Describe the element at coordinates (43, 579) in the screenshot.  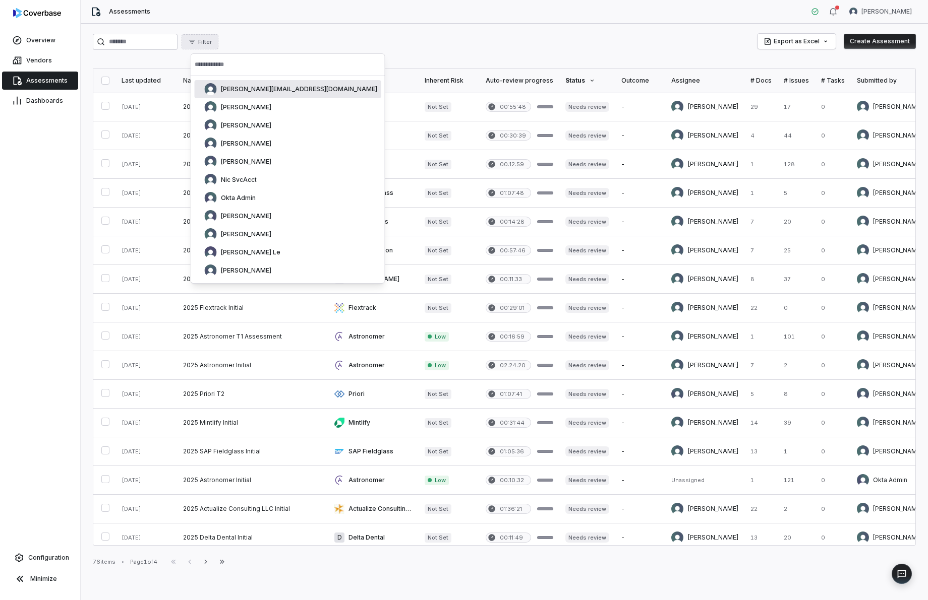
I see `span: Minimize` at that location.